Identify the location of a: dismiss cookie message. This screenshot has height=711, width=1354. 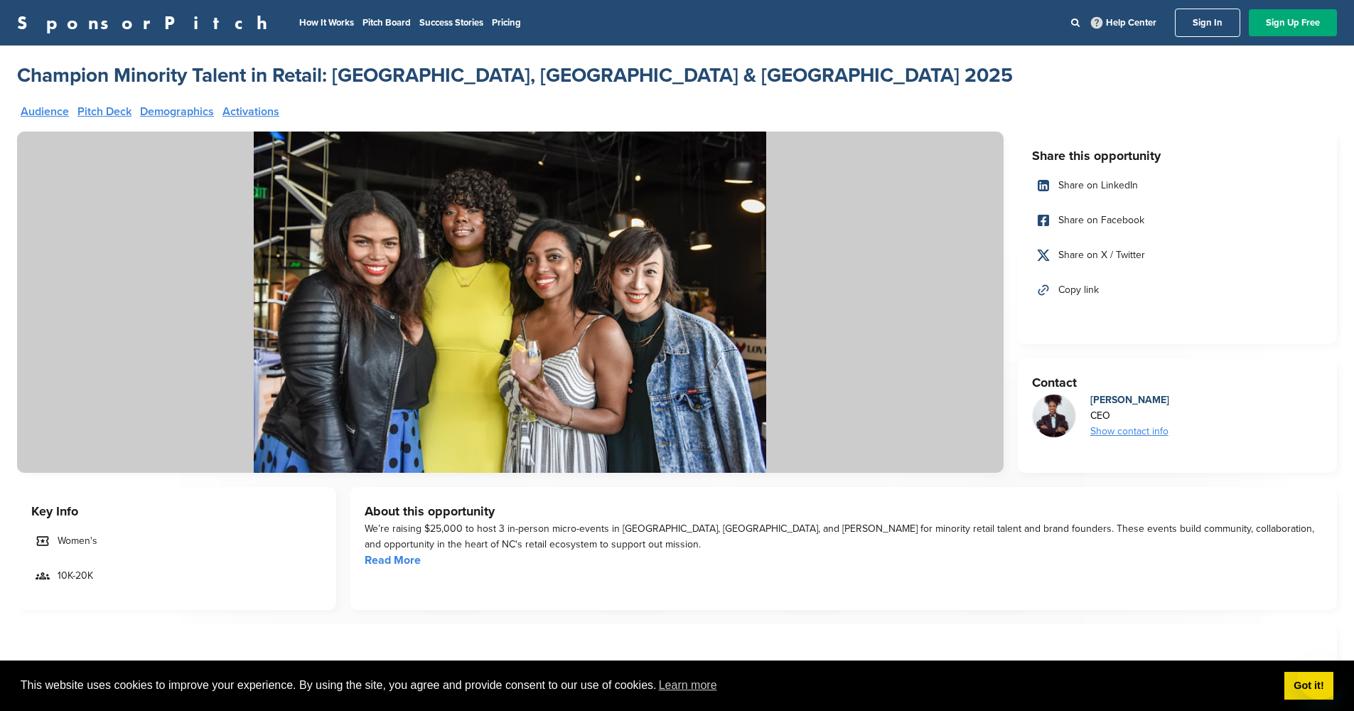
(1308, 686).